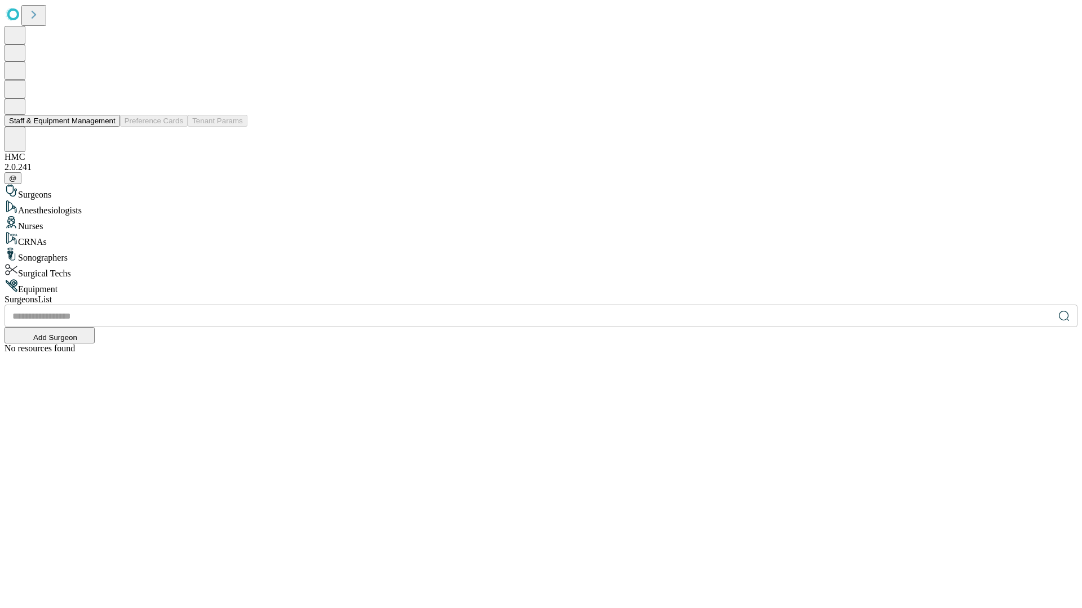 The width and height of the screenshot is (1082, 608). I want to click on button: Preference Cards, so click(154, 121).